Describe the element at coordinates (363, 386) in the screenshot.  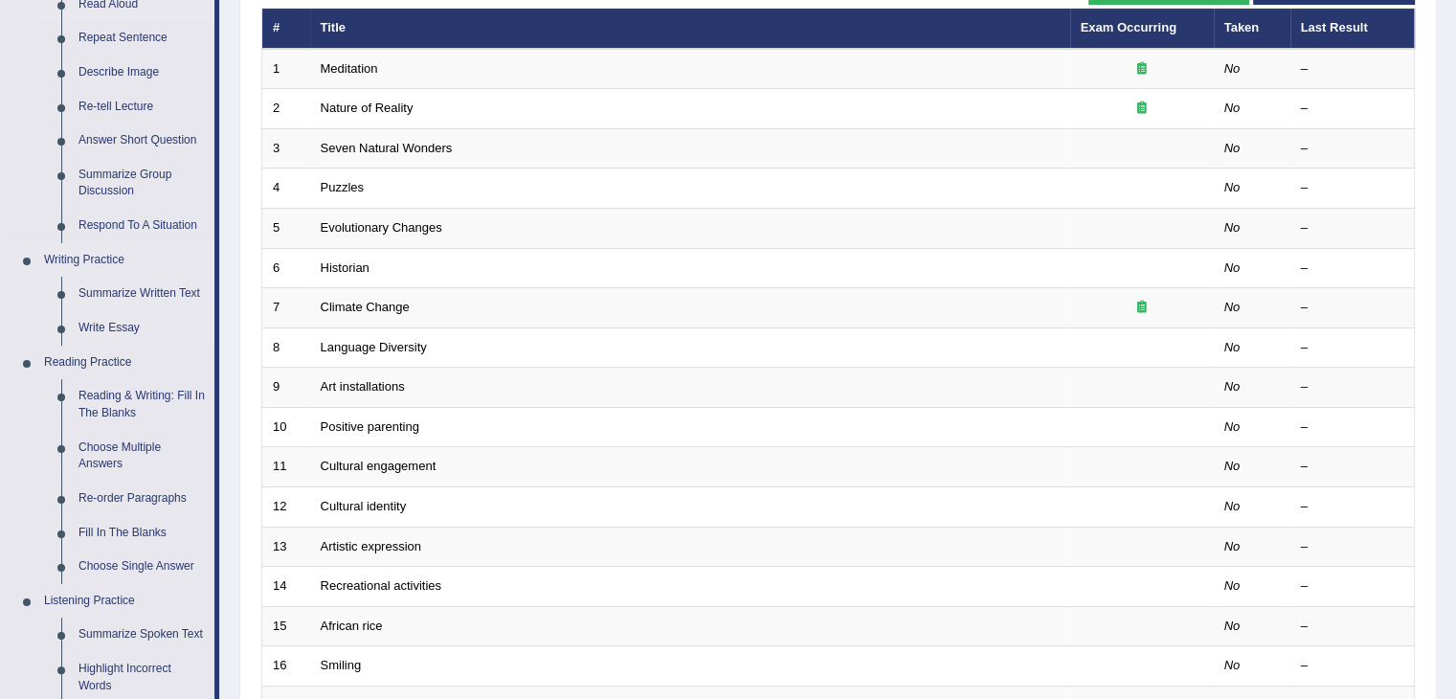
I see `a: Art installations` at that location.